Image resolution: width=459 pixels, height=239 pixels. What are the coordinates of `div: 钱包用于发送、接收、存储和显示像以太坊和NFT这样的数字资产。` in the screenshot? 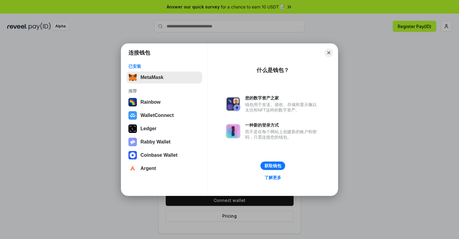 It's located at (283, 107).